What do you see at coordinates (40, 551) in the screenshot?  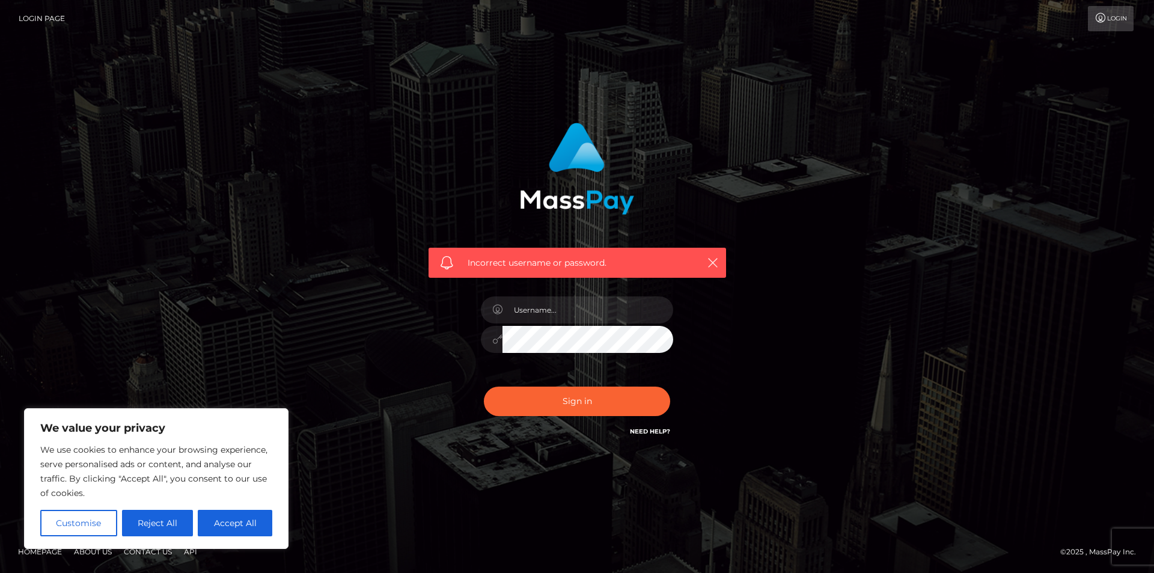 I see `a: Homepage` at bounding box center [40, 551].